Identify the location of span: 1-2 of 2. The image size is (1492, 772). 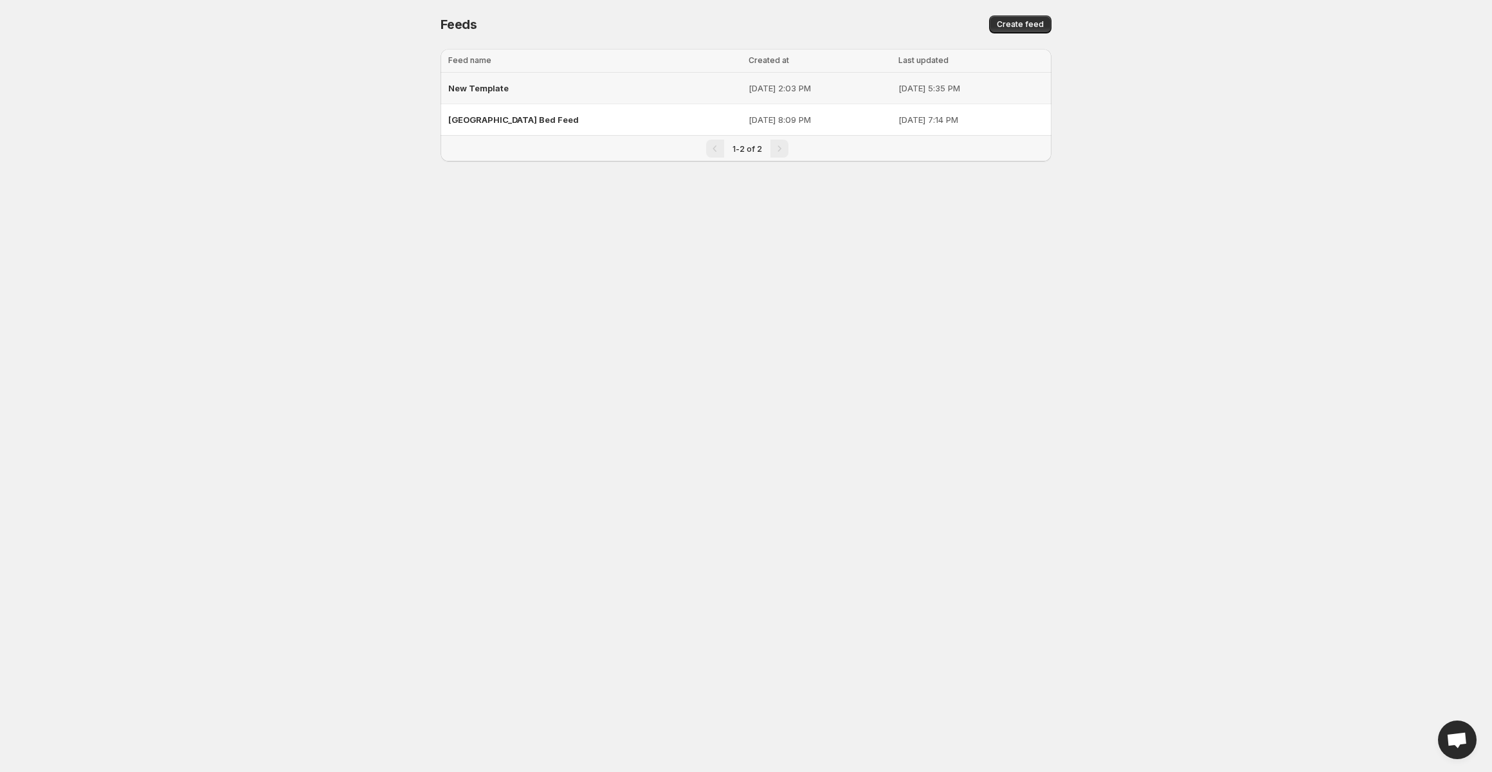
(747, 149).